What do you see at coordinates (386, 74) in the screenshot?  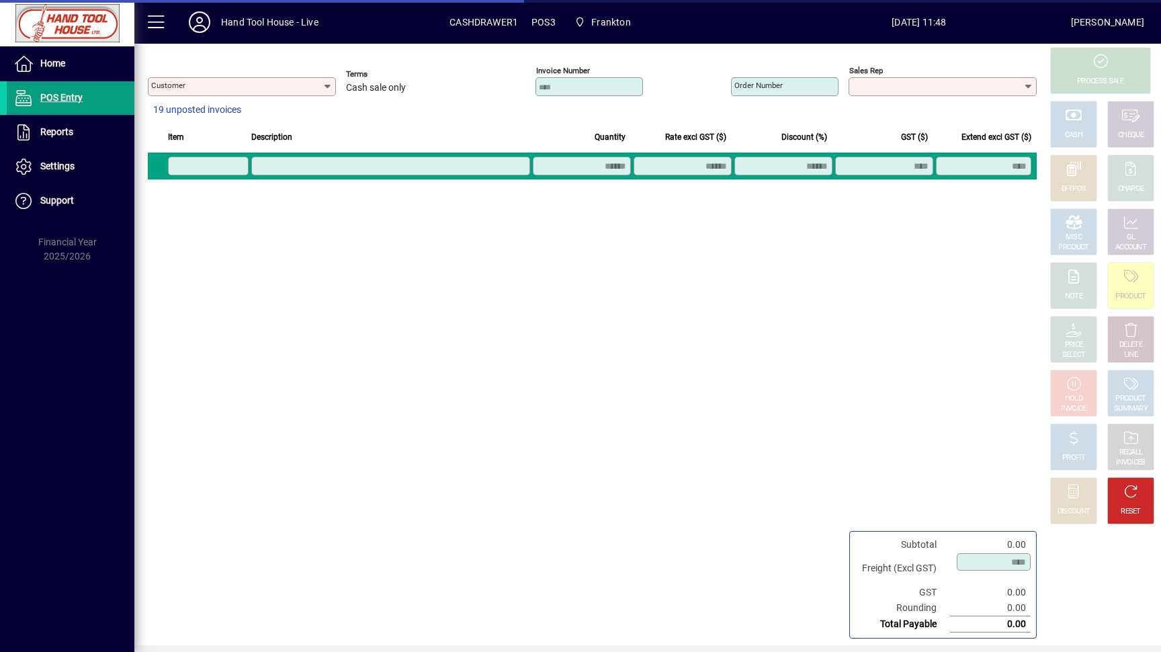 I see `span: Terms` at bounding box center [386, 74].